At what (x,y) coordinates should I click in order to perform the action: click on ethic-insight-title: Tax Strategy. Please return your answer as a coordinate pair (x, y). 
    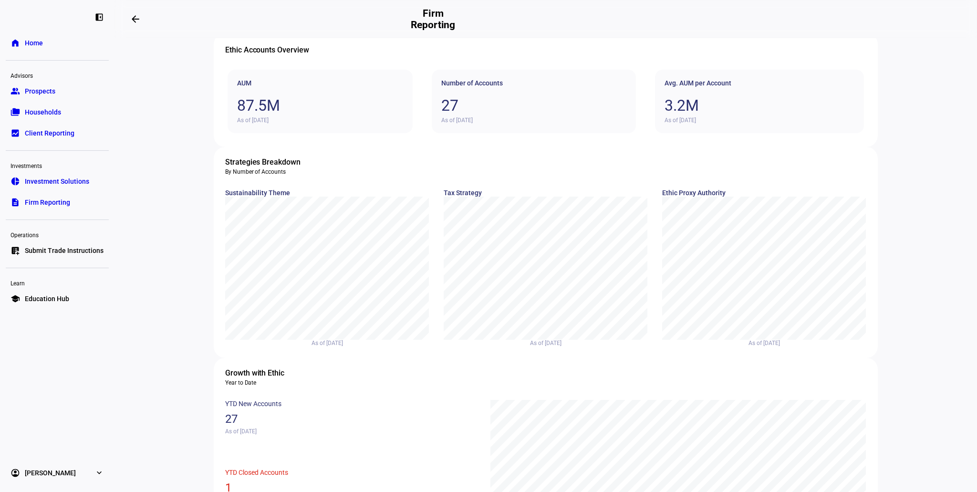
    Looking at the image, I should click on (546, 193).